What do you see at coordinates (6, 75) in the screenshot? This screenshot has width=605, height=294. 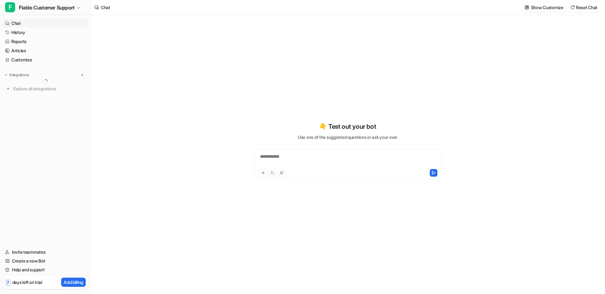 I see `img: expand menu` at bounding box center [6, 75].